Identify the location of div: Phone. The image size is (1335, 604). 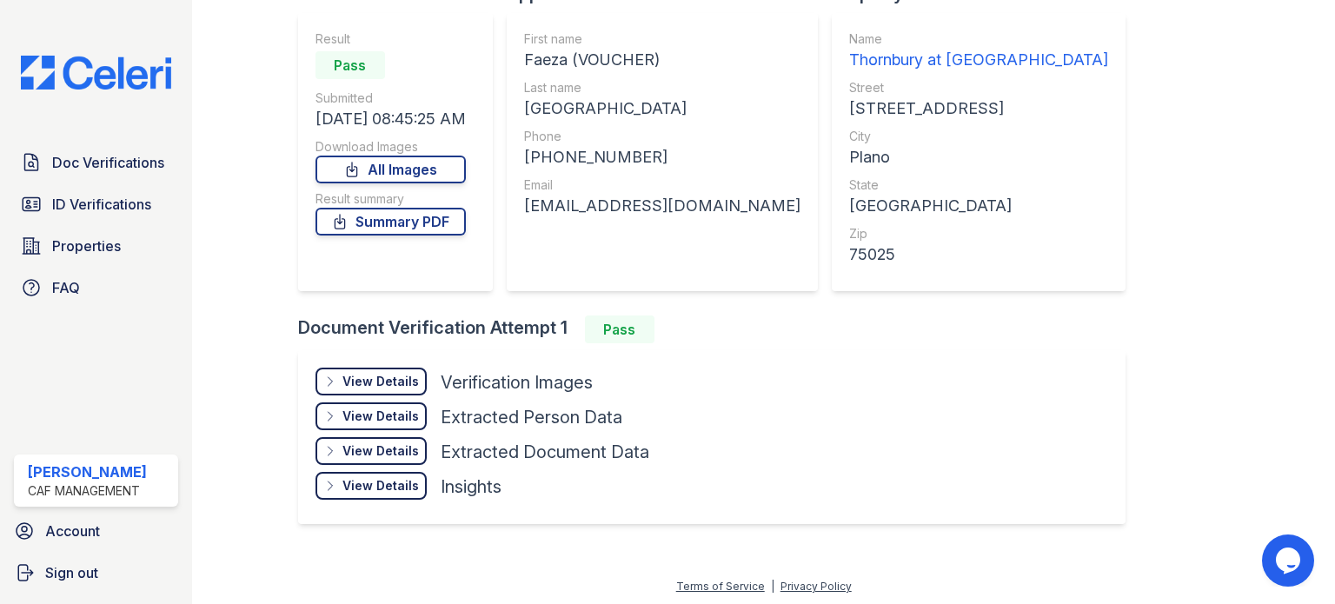
(662, 136).